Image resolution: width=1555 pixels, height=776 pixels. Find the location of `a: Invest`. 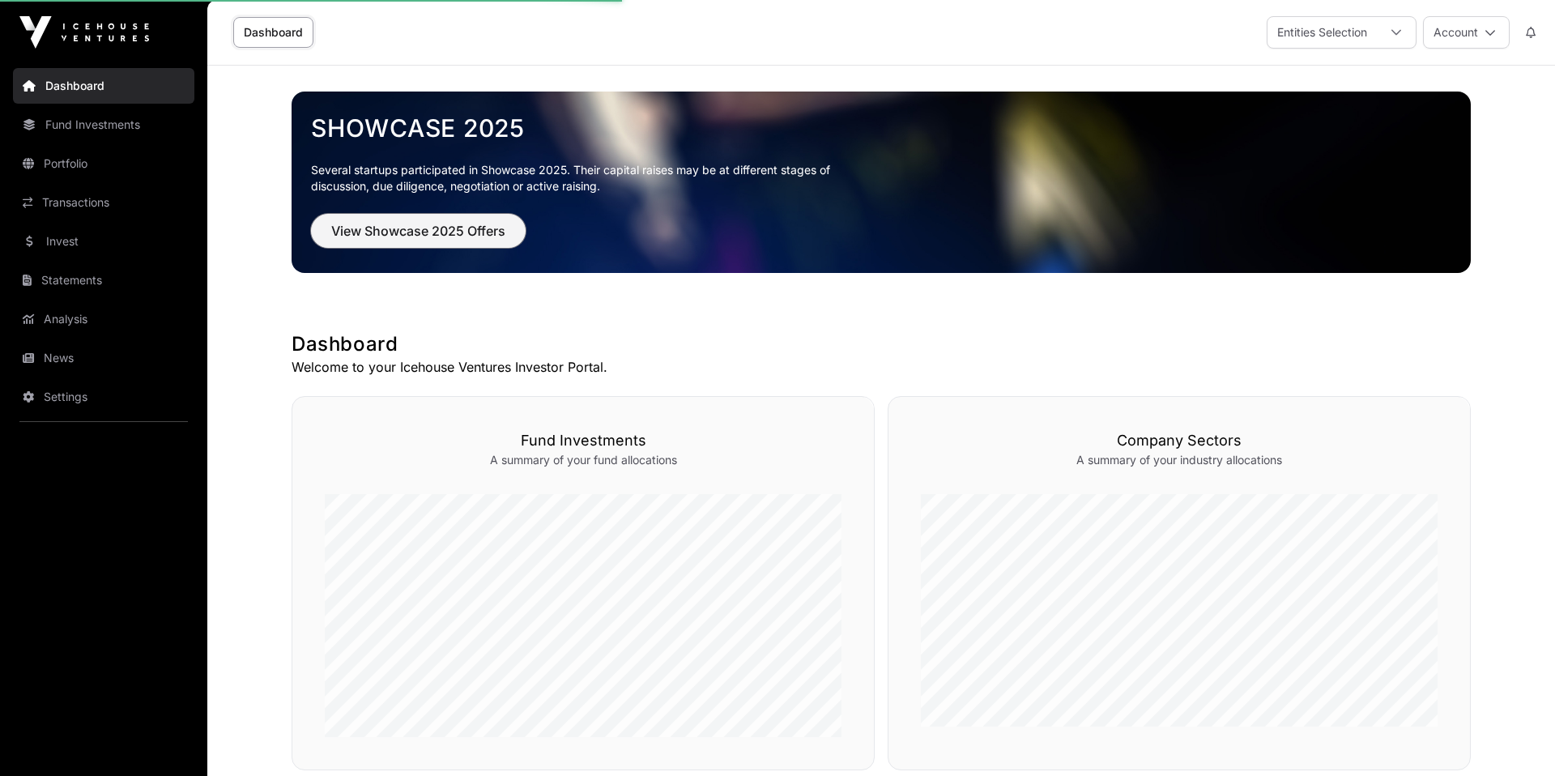

a: Invest is located at coordinates (104, 241).